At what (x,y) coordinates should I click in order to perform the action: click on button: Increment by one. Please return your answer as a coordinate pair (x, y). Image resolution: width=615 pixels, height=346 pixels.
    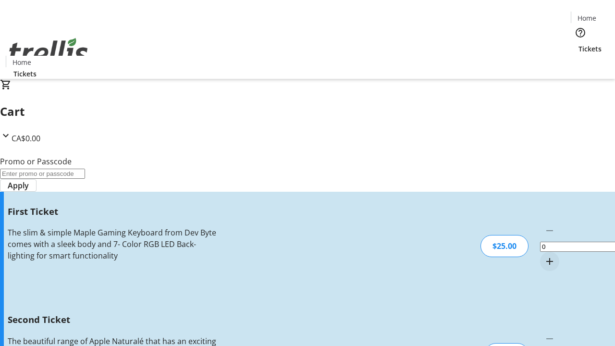
    Looking at the image, I should click on (550, 261).